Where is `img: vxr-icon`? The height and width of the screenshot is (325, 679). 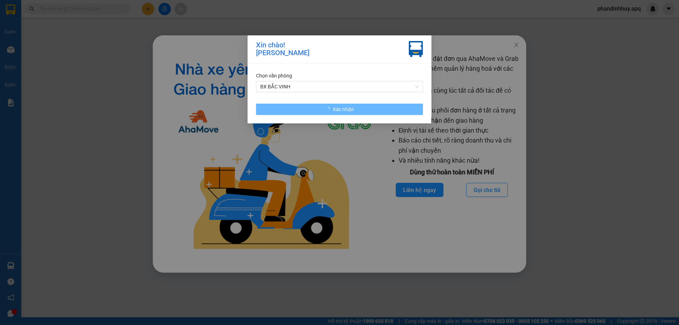
img: vxr-icon is located at coordinates (416, 49).